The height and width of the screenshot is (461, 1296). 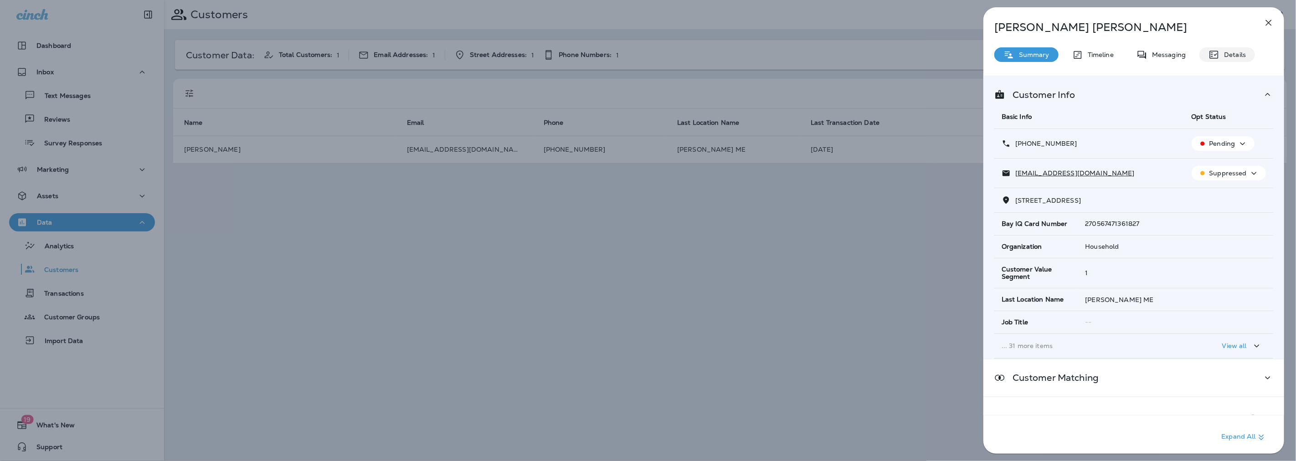 What do you see at coordinates (1243, 346) in the screenshot?
I see `button: View all` at bounding box center [1243, 346].